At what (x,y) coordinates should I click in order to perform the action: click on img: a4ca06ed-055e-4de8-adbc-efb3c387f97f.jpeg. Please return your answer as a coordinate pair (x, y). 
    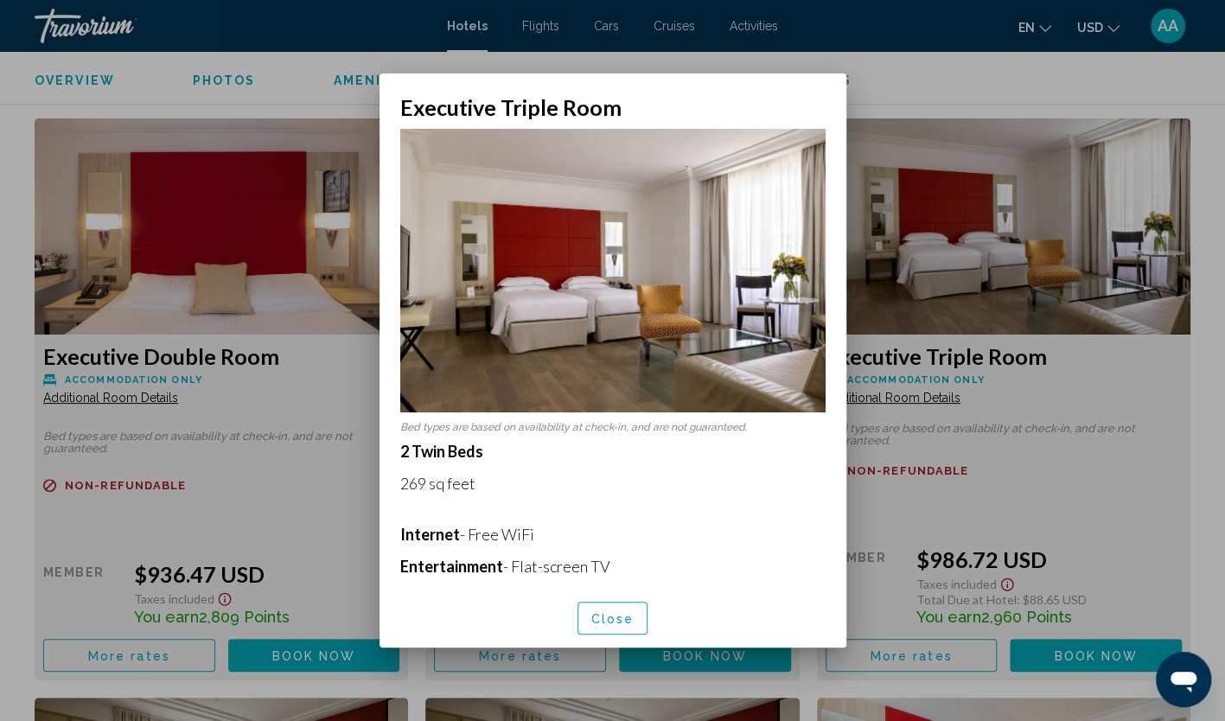
    Looking at the image, I should click on (613, 270).